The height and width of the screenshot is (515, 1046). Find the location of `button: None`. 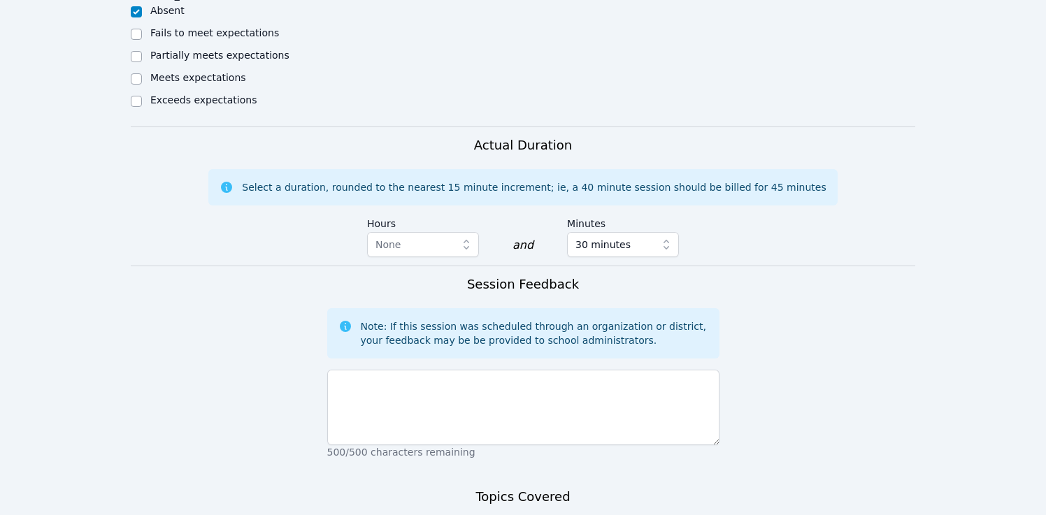

button: None is located at coordinates (423, 245).